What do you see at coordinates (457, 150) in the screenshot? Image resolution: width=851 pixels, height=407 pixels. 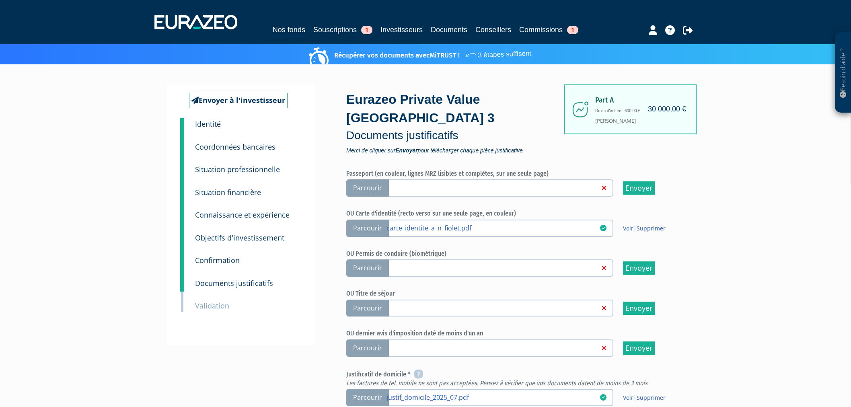 I see `span: Merci de cliquer sur pour télécharger chaque pièce justificative` at bounding box center [457, 150].